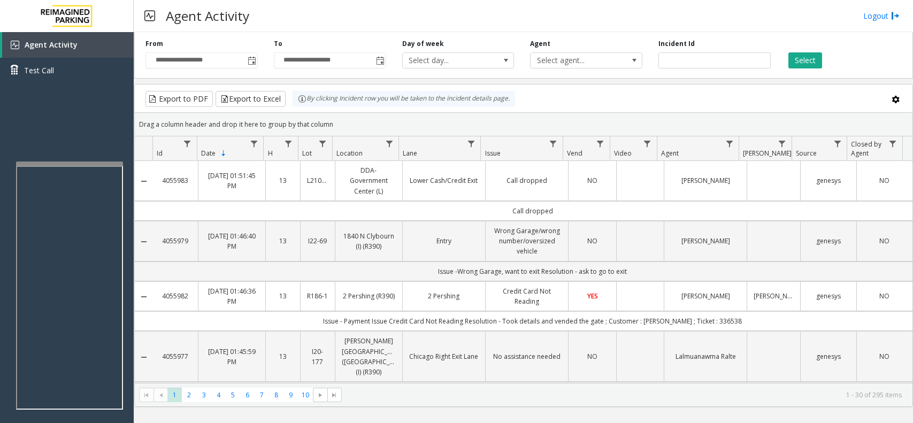 The image size is (913, 423). What do you see at coordinates (600, 143) in the screenshot?
I see `a: Vend Filter Menu` at bounding box center [600, 143].